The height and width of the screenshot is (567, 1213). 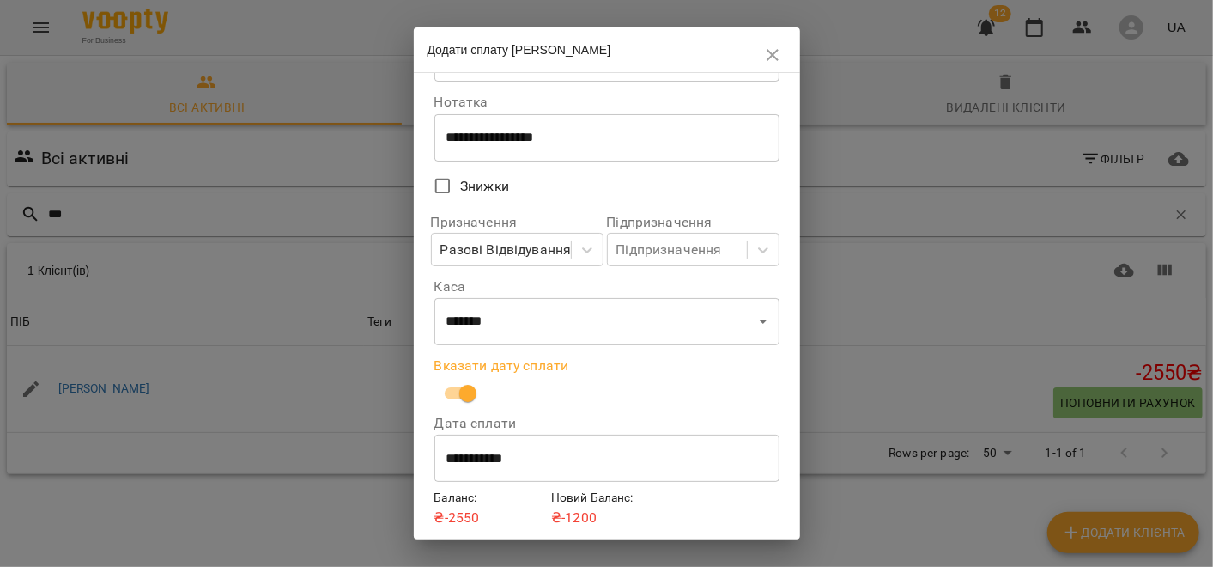 I want to click on label: Підпризначення, so click(x=693, y=222).